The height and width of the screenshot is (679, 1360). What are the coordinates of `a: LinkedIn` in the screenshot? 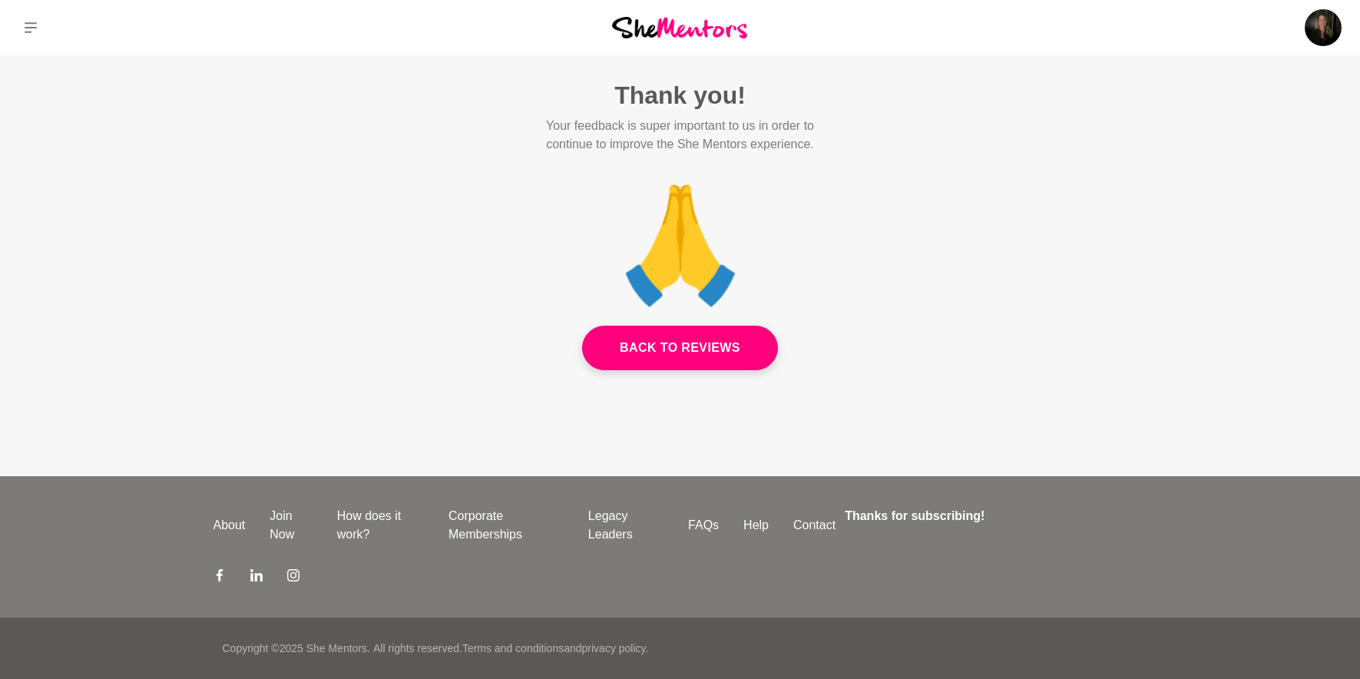 It's located at (257, 578).